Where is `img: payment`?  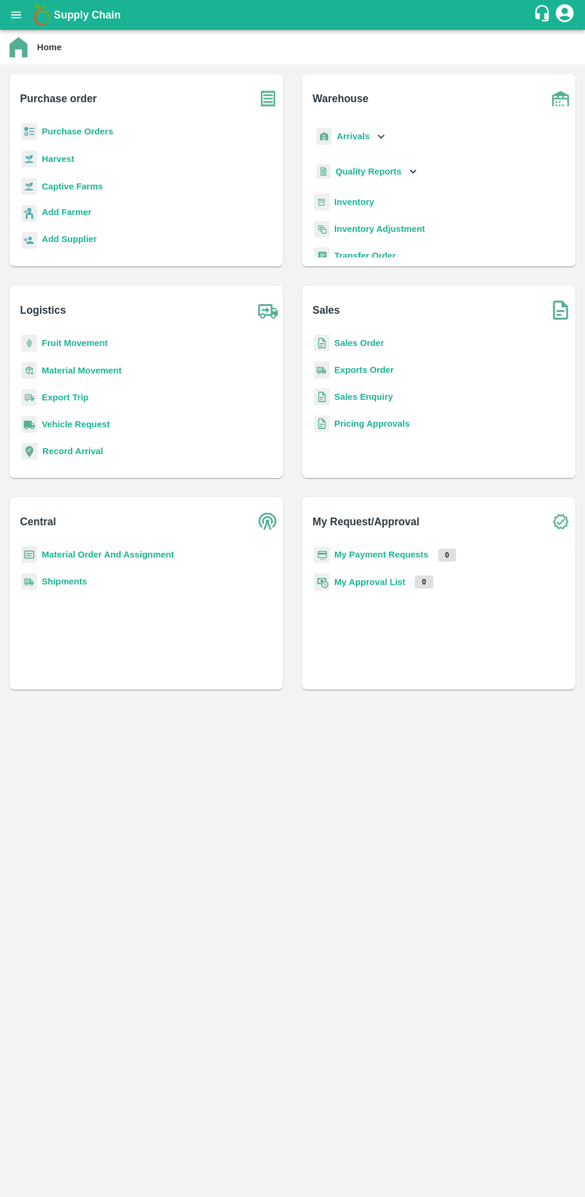
img: payment is located at coordinates (322, 554).